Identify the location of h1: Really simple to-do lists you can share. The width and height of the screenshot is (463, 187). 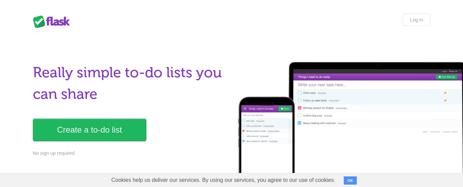
(130, 84).